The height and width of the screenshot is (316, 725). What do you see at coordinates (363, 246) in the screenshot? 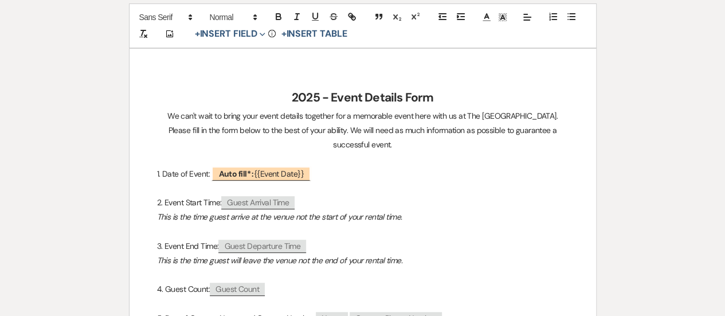
I see `p: 3. Event End Time:` at bounding box center [363, 246].